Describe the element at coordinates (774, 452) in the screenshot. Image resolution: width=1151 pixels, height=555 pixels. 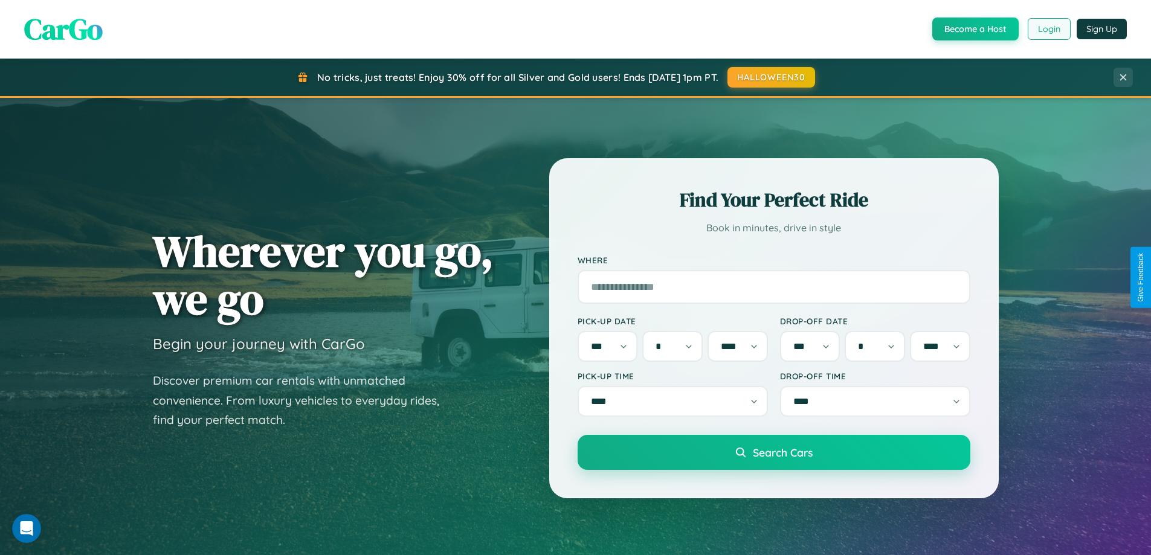
I see `button: Search Cars` at that location.